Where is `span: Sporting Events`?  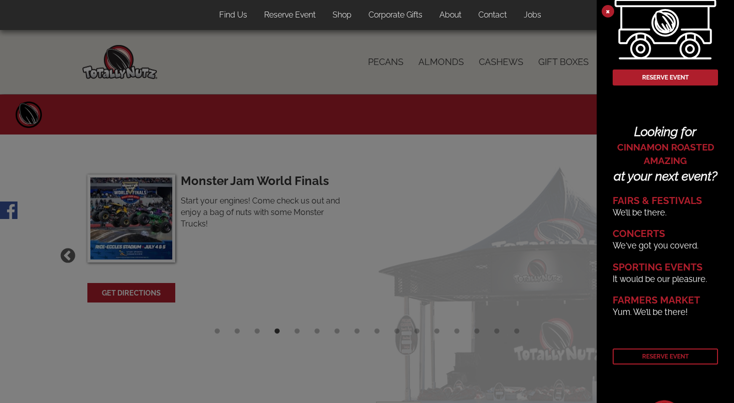
span: Sporting Events is located at coordinates (658, 267).